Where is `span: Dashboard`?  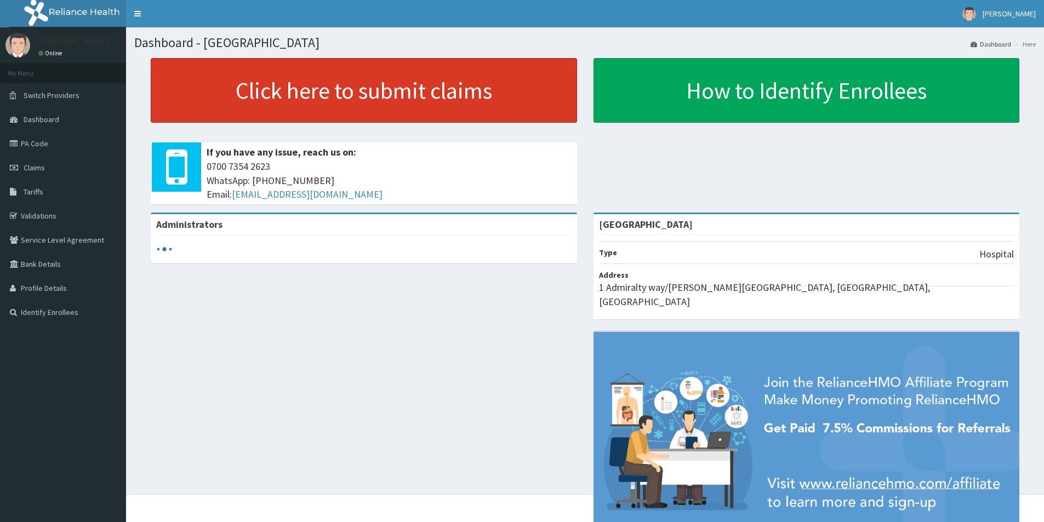 span: Dashboard is located at coordinates (41, 119).